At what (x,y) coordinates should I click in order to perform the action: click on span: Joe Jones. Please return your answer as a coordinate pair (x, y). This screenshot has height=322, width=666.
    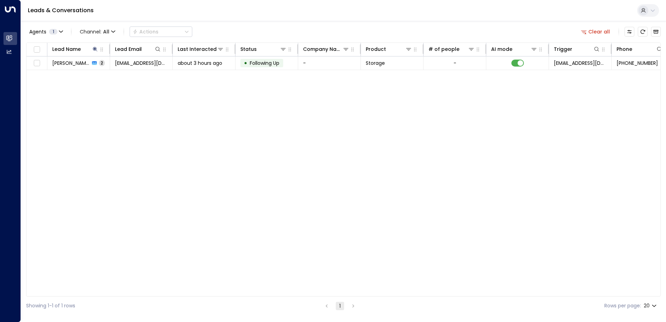
    Looking at the image, I should click on (71, 63).